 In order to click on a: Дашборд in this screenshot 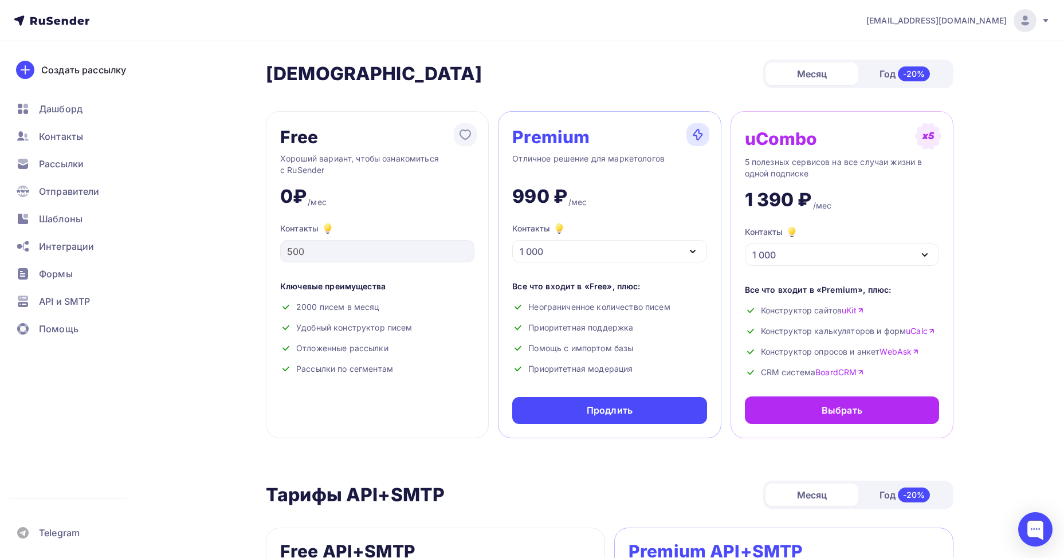, I will do `click(77, 109)`.